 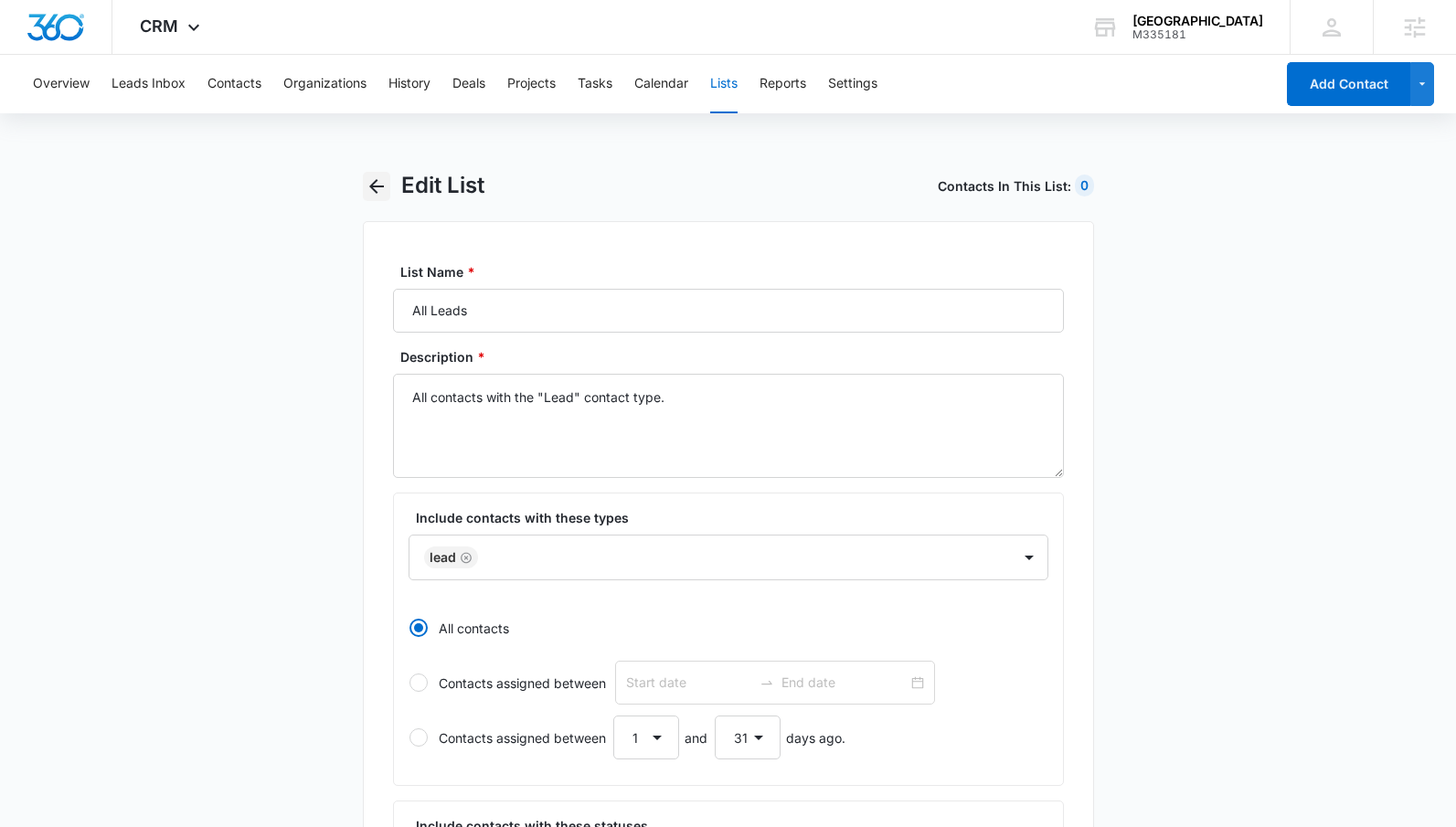 What do you see at coordinates (159, 25) in the screenshot?
I see `span: CRM` at bounding box center [159, 25].